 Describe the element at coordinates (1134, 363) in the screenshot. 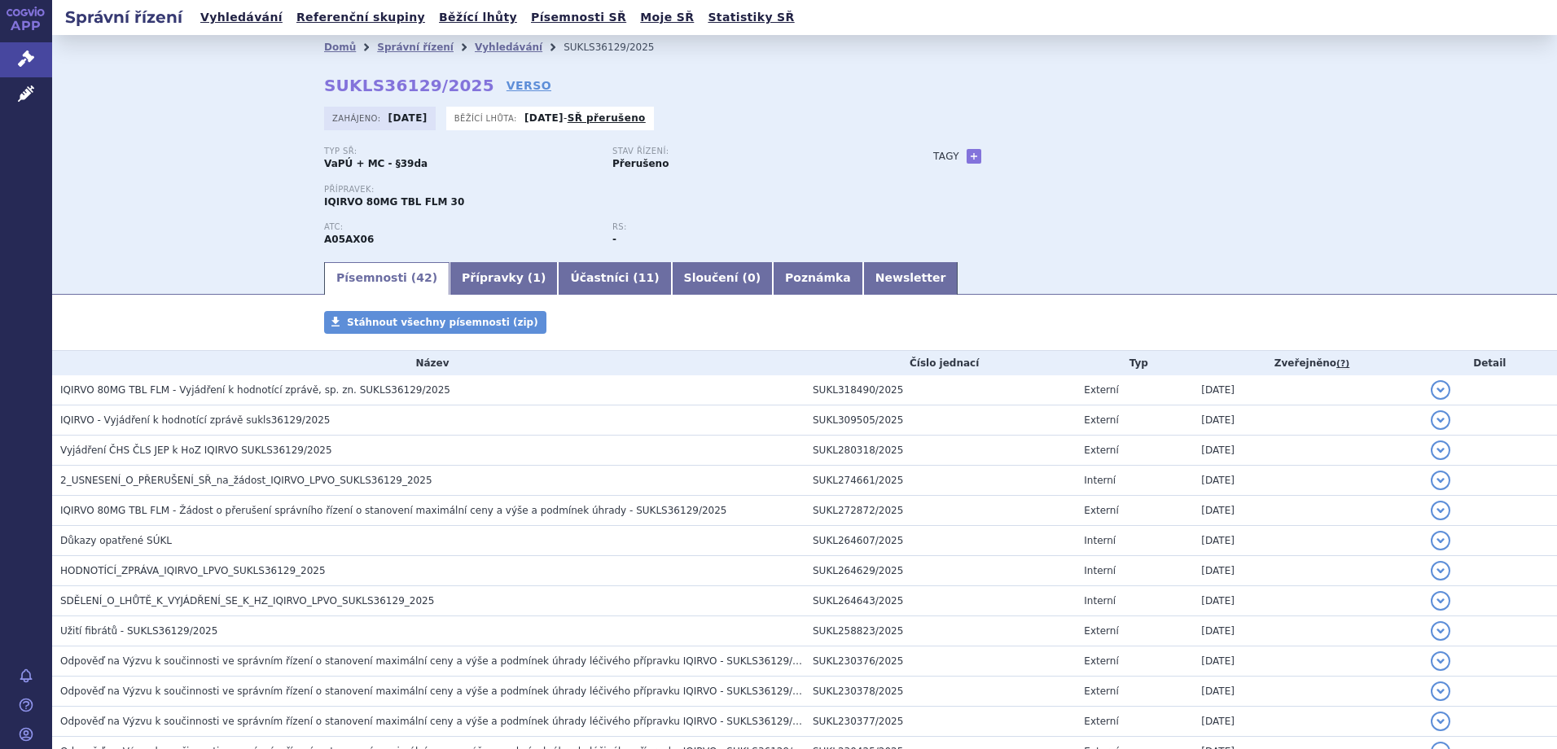

I see `th: Typ` at that location.